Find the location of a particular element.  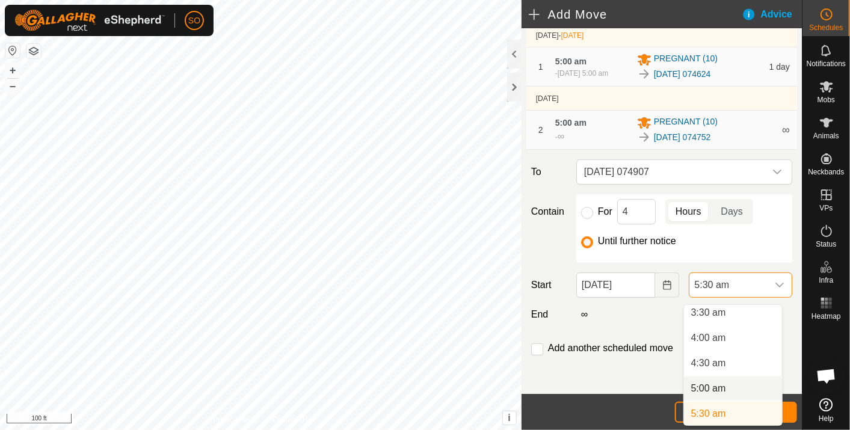

img: Gallagher Logo is located at coordinates (90, 20).